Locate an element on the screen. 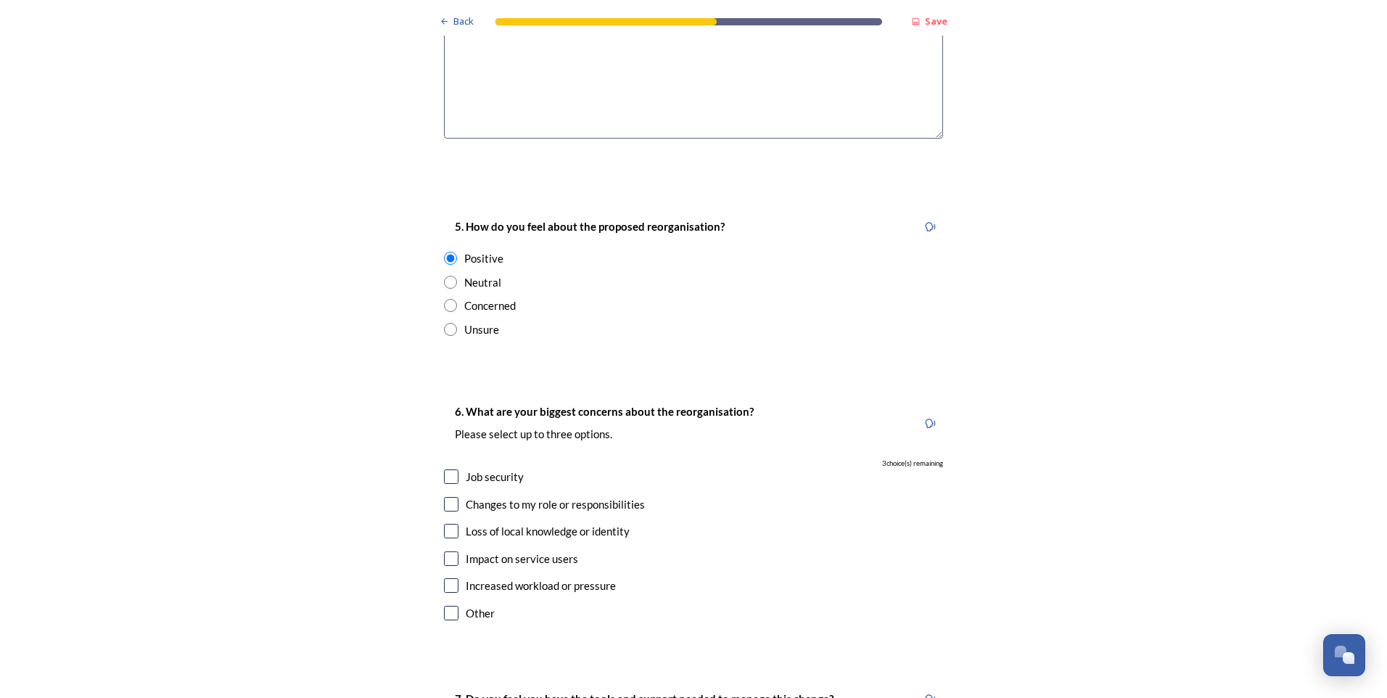 The image size is (1387, 698). button: Open Chat is located at coordinates (1344, 655).